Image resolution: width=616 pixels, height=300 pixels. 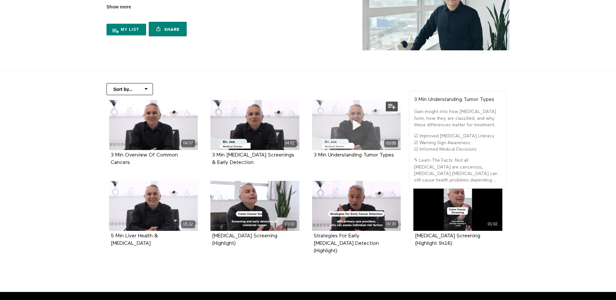 What do you see at coordinates (244, 240) in the screenshot?
I see `strong: Colon Cancer Screening (Highlight)` at bounding box center [244, 240].